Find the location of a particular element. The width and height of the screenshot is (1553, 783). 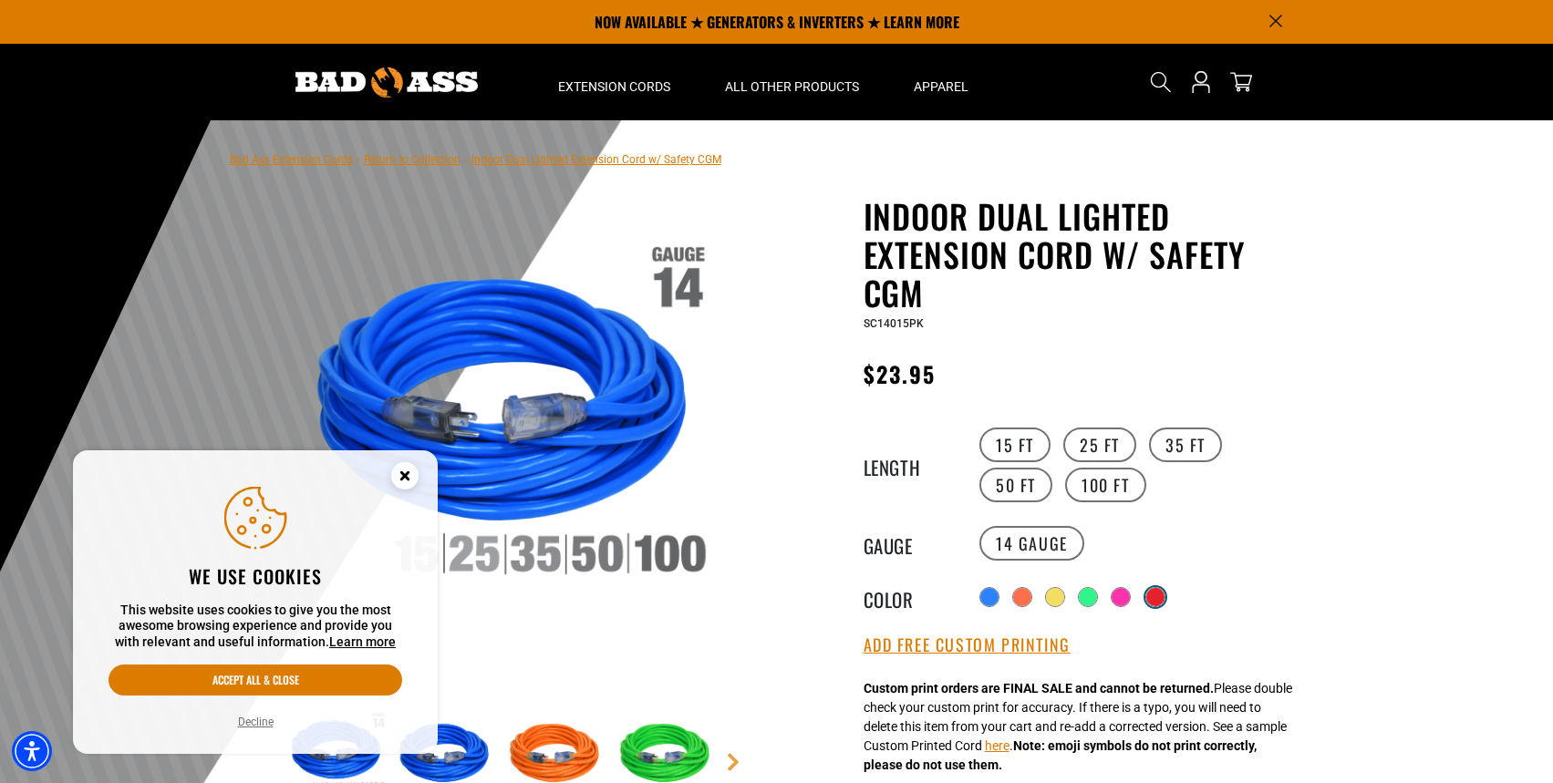

label: 15 FT is located at coordinates (1015, 445).